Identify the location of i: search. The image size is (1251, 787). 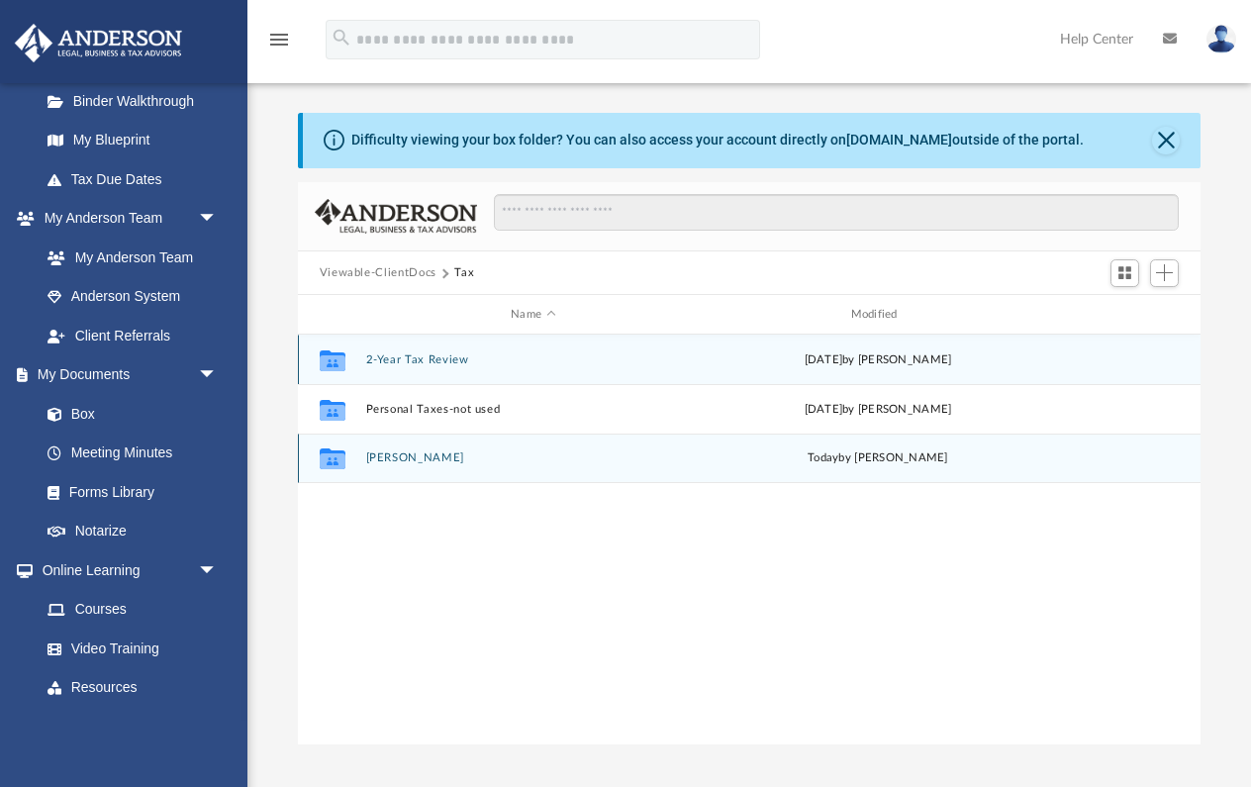
(342, 38).